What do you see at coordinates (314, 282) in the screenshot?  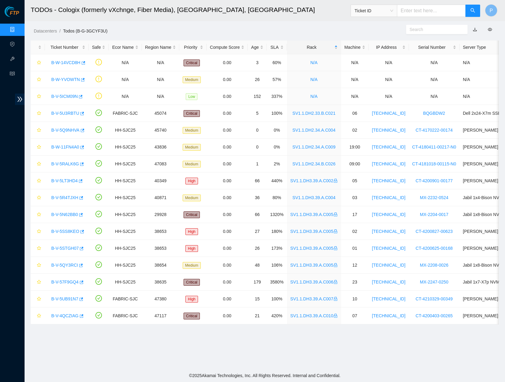 I see `a: SV1.1.DH3.39.A.C006lock` at bounding box center [314, 282].